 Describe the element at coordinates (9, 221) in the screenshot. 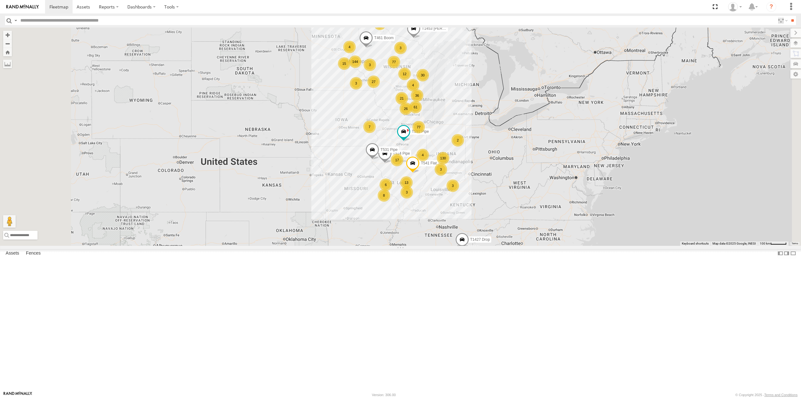

I see `button: Drag Pegman onto the map to open Street View` at that location.